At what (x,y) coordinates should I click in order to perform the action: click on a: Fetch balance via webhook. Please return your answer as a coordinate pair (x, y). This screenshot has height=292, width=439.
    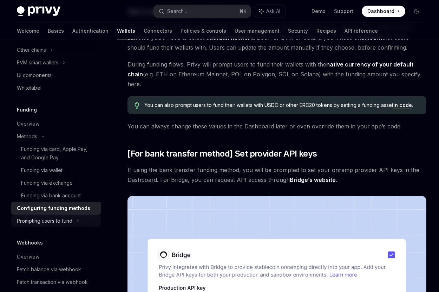
    Looking at the image, I should click on (56, 269).